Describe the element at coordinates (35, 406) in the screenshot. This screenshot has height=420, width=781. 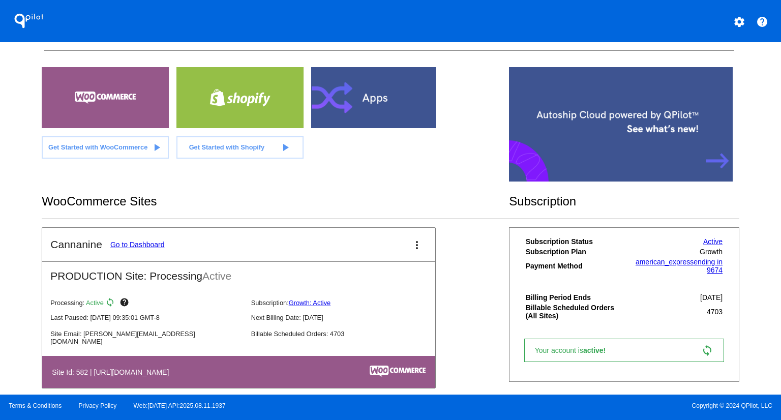
I see `a: Terms & Conditions` at that location.